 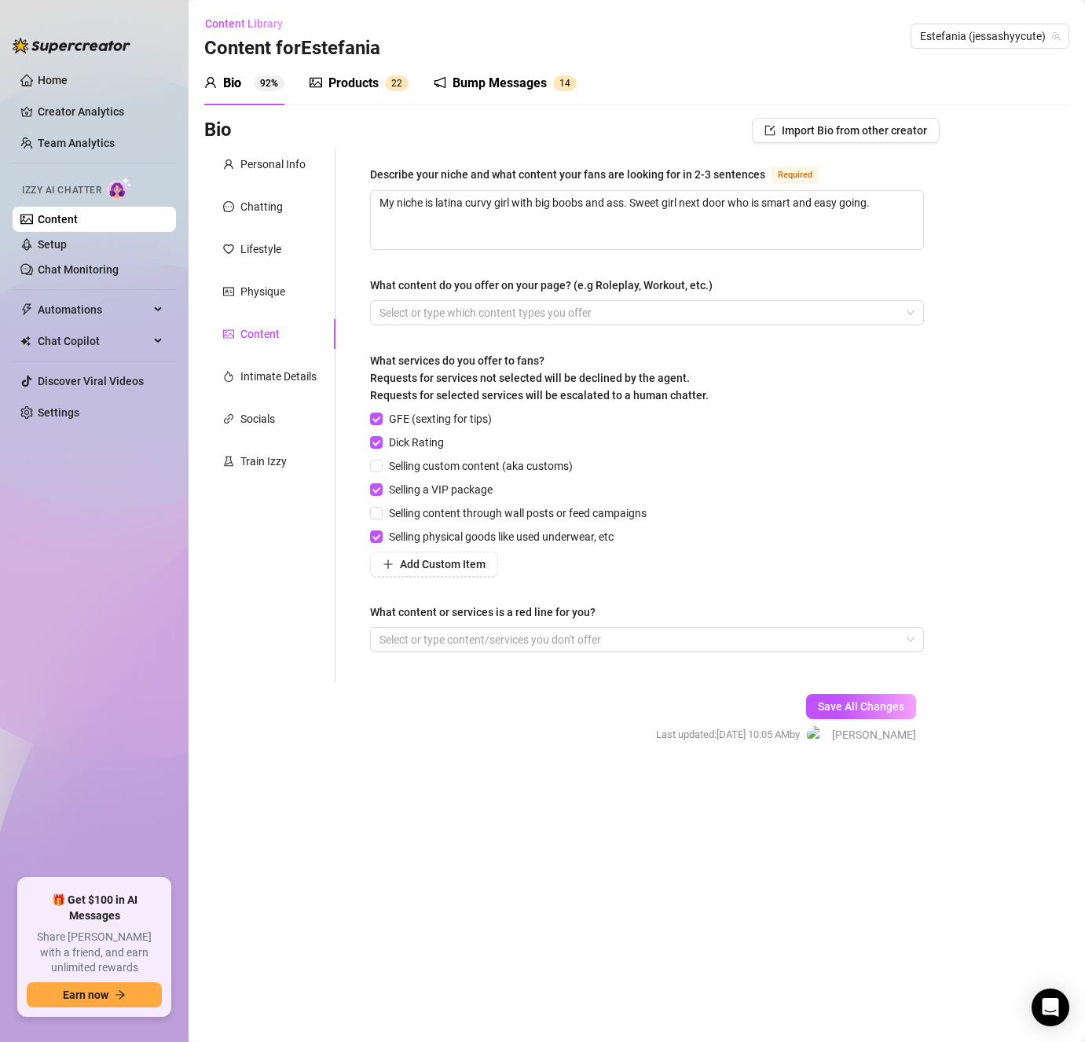 What do you see at coordinates (381, 640) in the screenshot?
I see `input: What content or services is a red line for you?` at bounding box center [381, 640].